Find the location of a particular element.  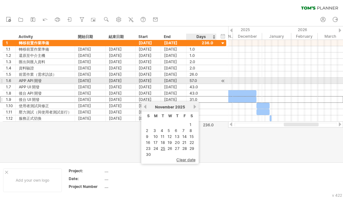

div: 1.9 is located at coordinates (11, 99).